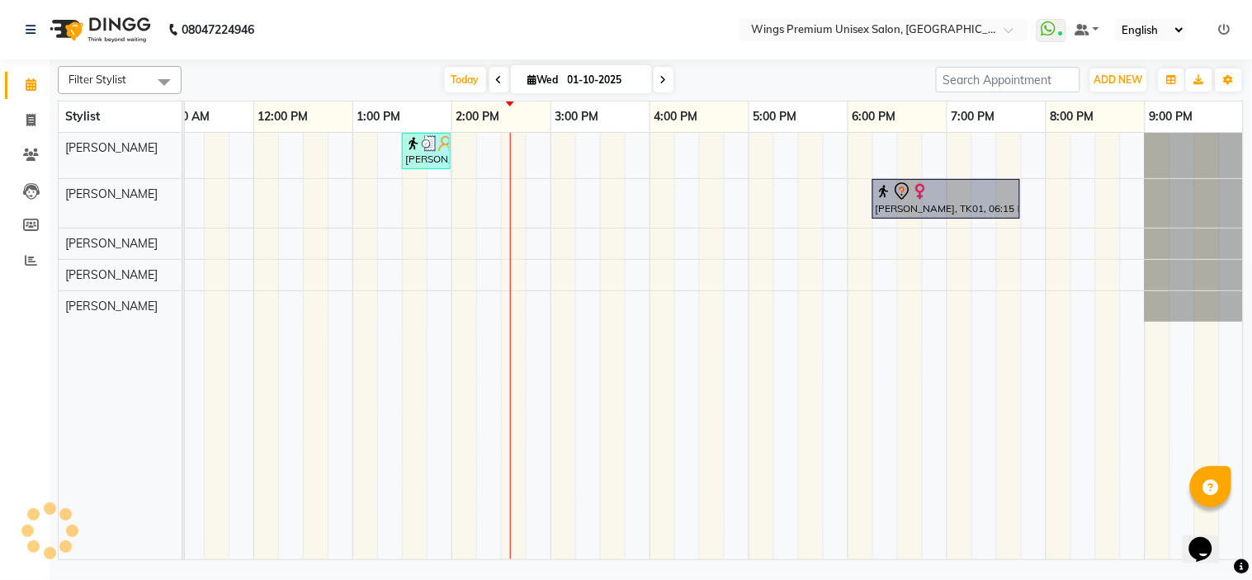  I want to click on img: logo, so click(98, 30).